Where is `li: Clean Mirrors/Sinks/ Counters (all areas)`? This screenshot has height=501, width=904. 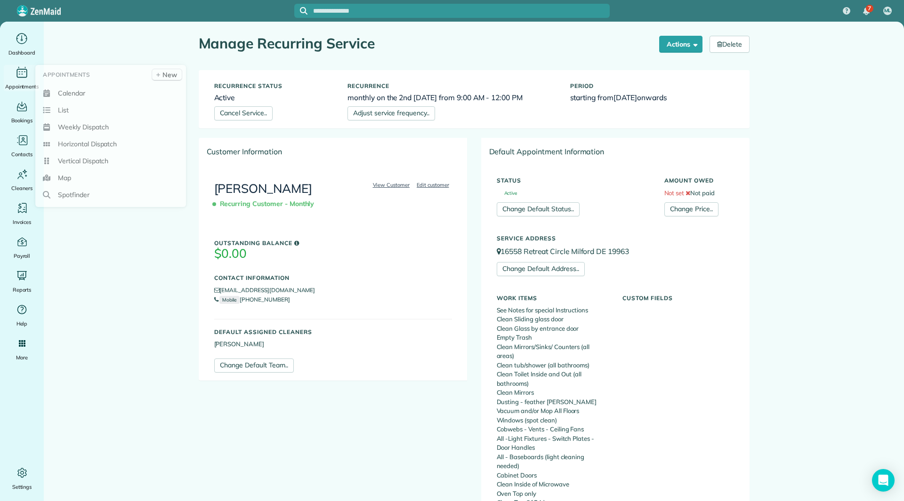 li: Clean Mirrors/Sinks/ Counters (all areas) is located at coordinates (552, 352).